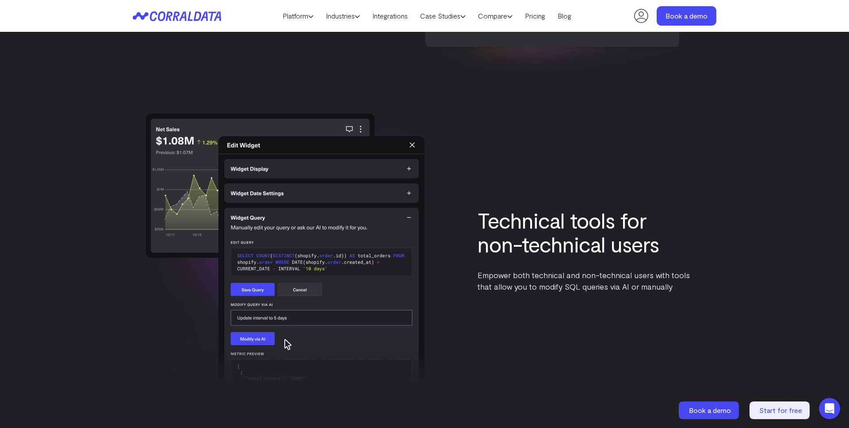 This screenshot has width=849, height=428. I want to click on a: Pricing, so click(535, 16).